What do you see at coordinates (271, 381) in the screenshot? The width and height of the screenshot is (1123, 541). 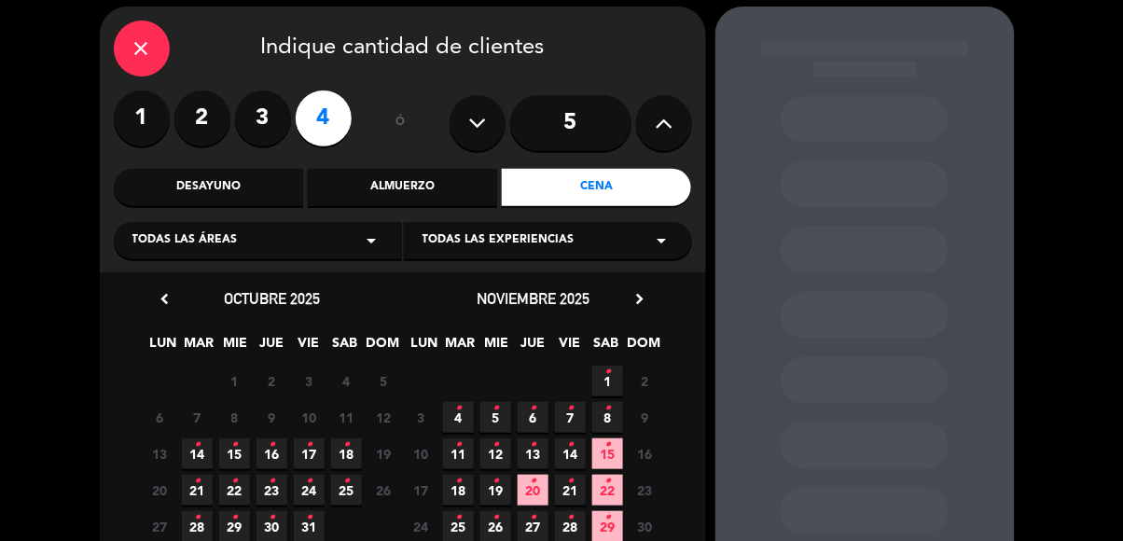 I see `span: 2` at bounding box center [271, 381].